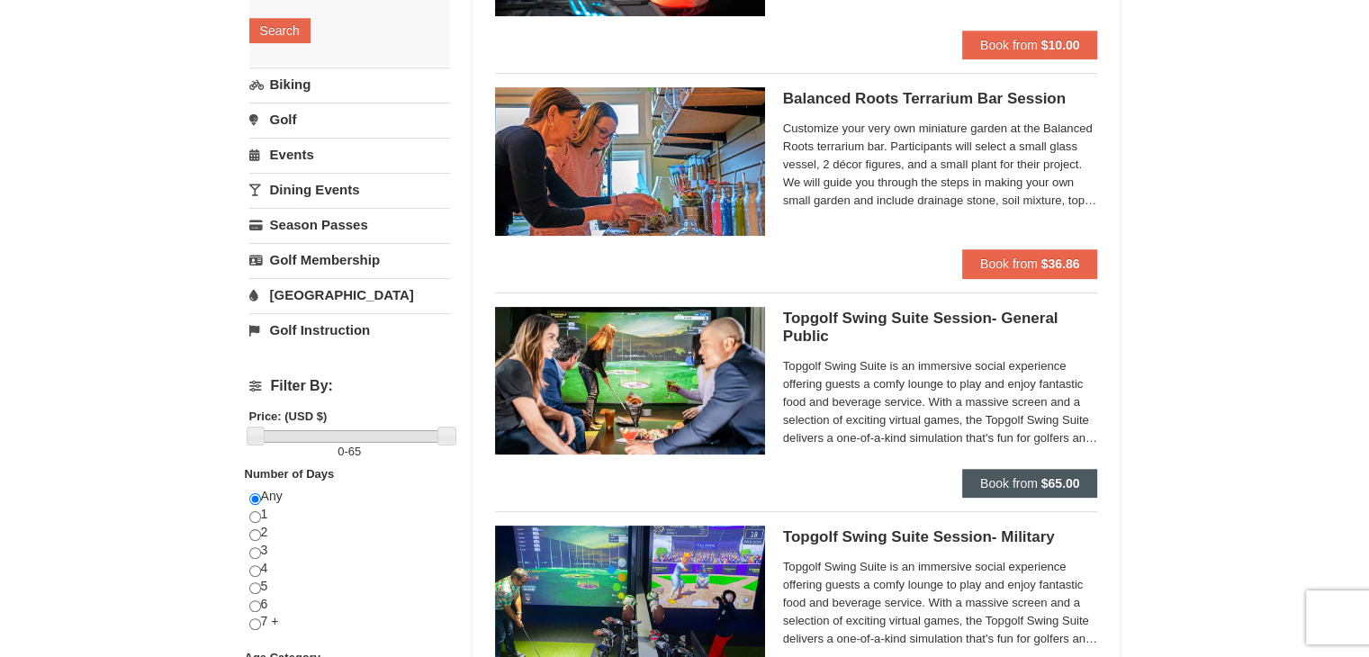 Image resolution: width=1369 pixels, height=657 pixels. What do you see at coordinates (1060, 264) in the screenshot?
I see `strong: $36.86` at bounding box center [1060, 264].